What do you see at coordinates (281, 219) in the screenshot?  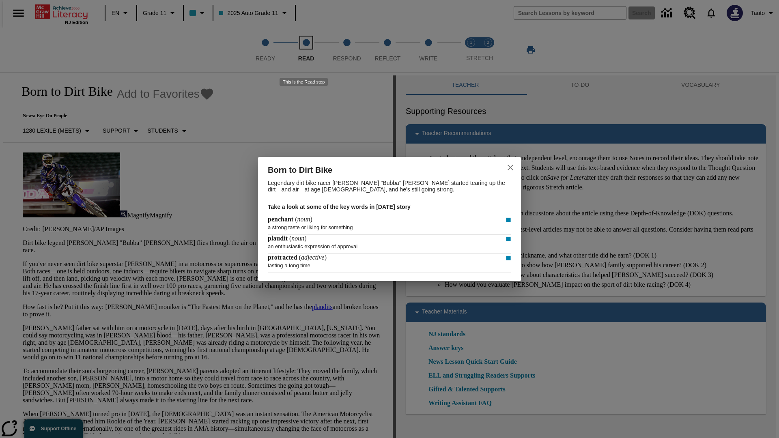 I see `span: penchant` at bounding box center [281, 219].